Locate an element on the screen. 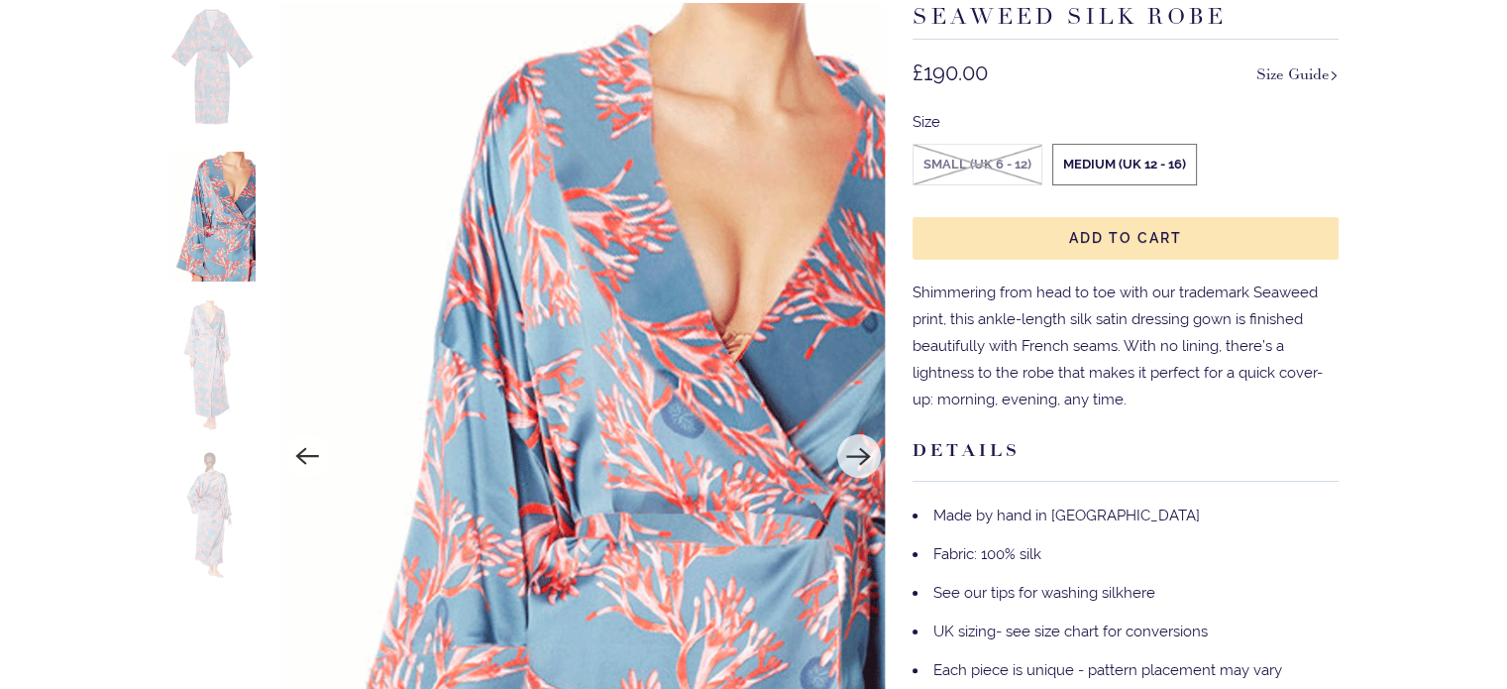 This screenshot has height=689, width=1507. li: UK sizing- see size chart for conversions is located at coordinates (1126, 631).